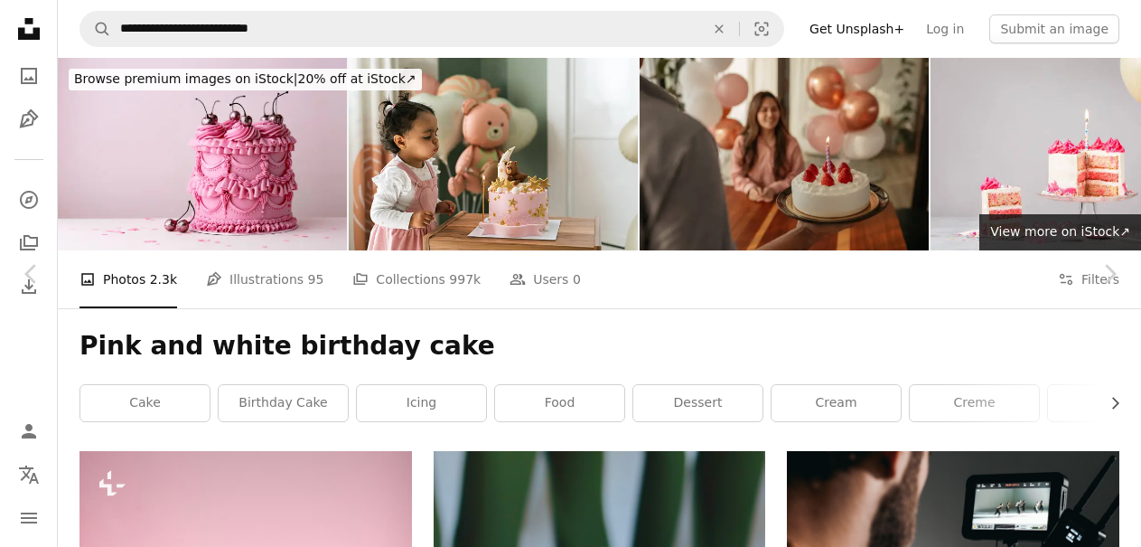  Describe the element at coordinates (857, 29) in the screenshot. I see `a: Get Unsplash+` at that location.